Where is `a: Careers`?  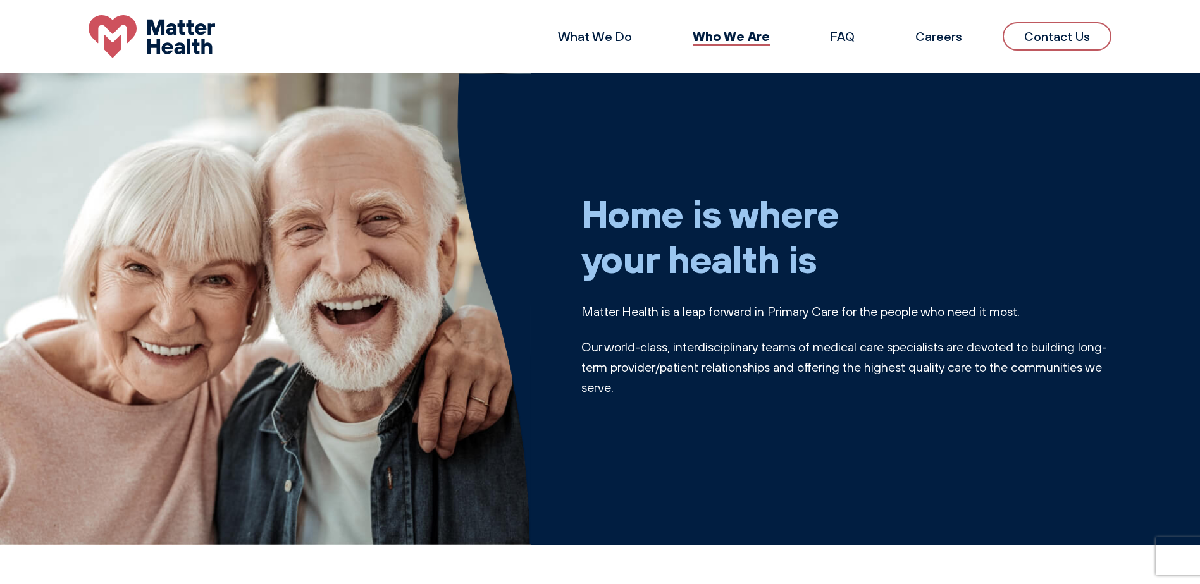
a: Careers is located at coordinates (939, 36).